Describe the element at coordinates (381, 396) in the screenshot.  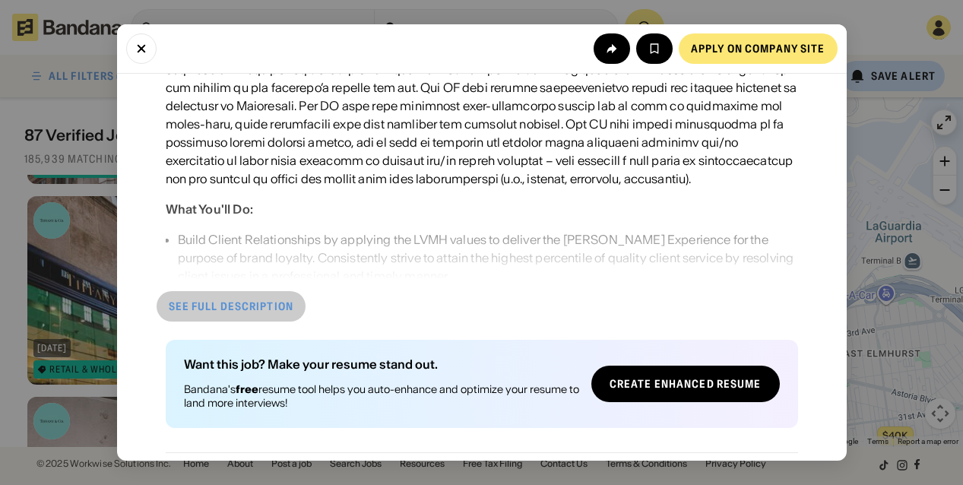
I see `div: Bandana's resume tool helps you auto-enhance and optimize your resume to land more interviews!` at that location.